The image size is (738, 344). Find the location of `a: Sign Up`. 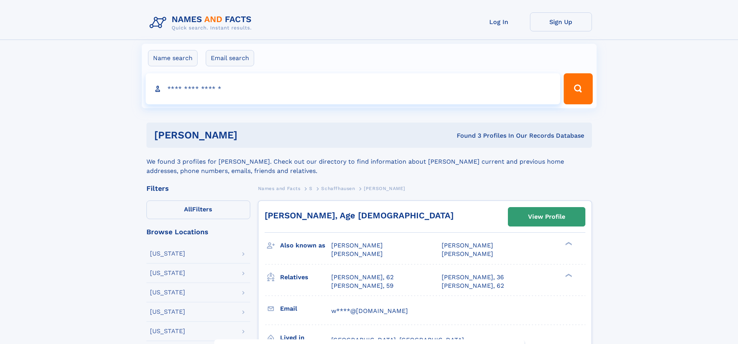

a: Sign Up is located at coordinates (561, 22).